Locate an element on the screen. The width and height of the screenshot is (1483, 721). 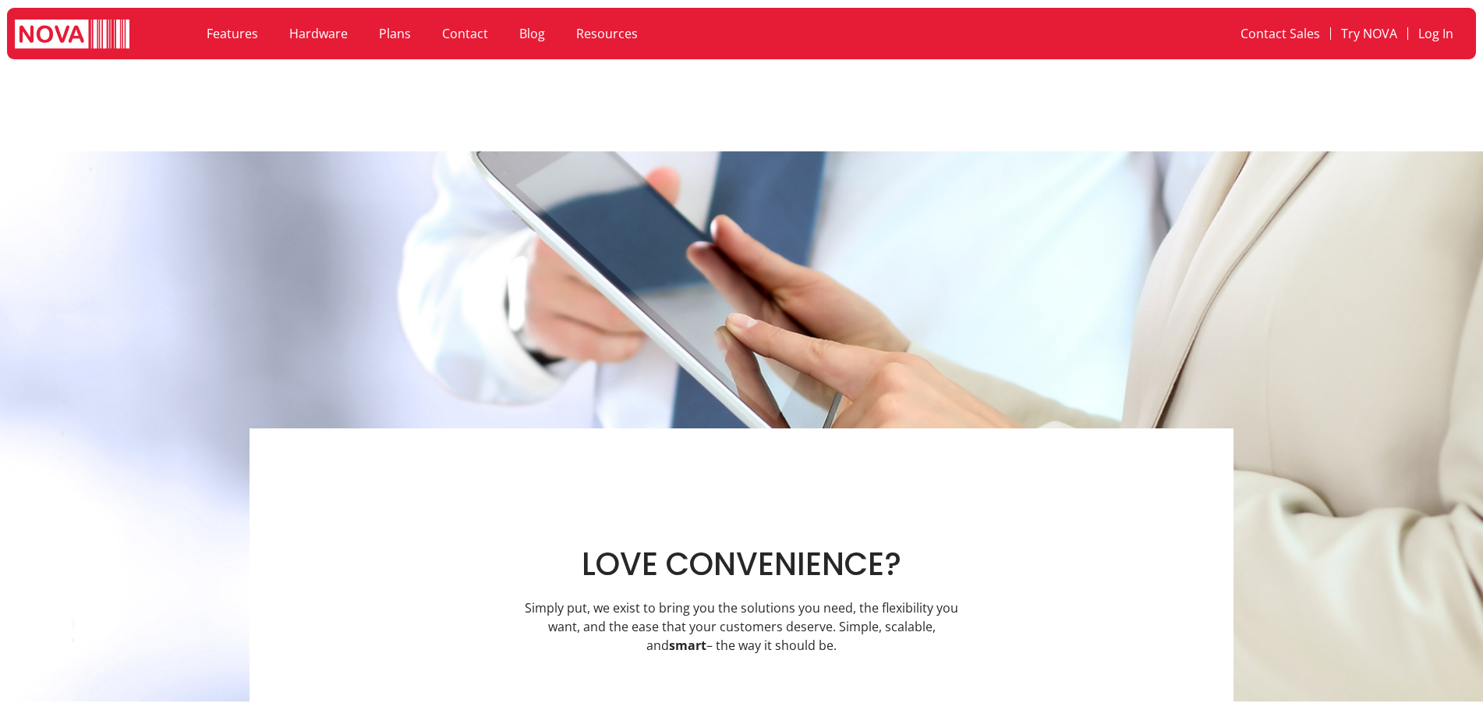
a: Hardware is located at coordinates (318, 34).